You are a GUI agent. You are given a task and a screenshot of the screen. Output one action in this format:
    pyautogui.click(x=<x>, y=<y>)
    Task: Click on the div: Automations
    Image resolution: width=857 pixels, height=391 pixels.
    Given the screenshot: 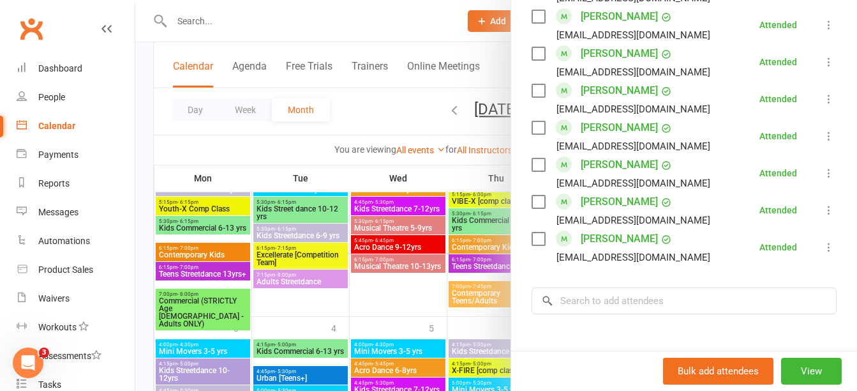 What is the action you would take?
    pyautogui.click(x=64, y=241)
    